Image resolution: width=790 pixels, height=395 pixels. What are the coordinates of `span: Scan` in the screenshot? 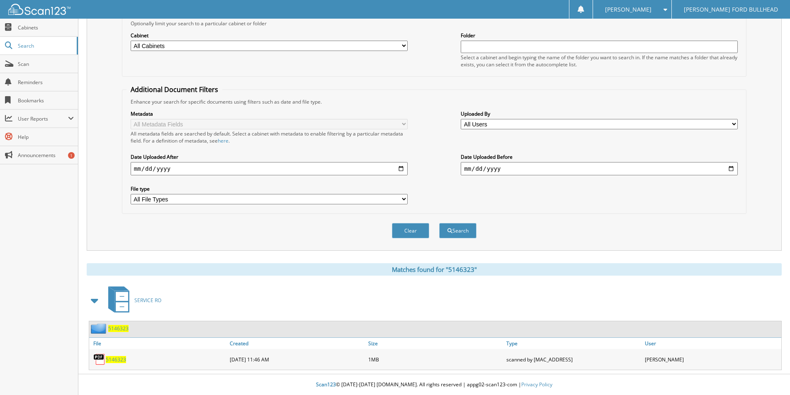 It's located at (46, 64).